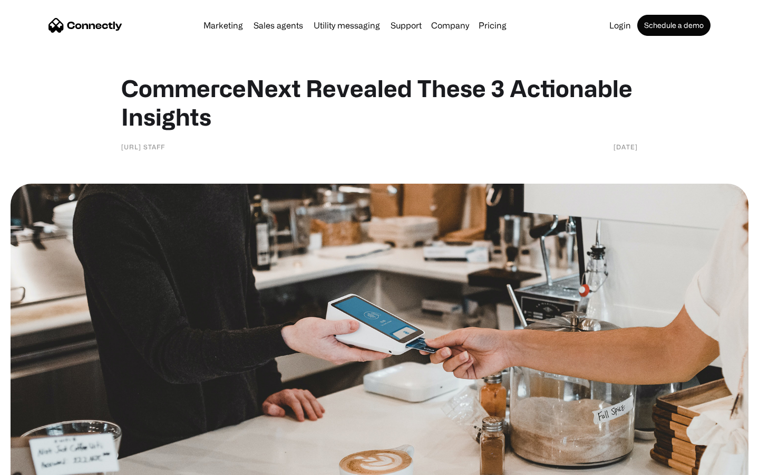 This screenshot has height=475, width=759. Describe the element at coordinates (380, 102) in the screenshot. I see `h1: CommerceNext Revealed These 3 Actionable Insights` at that location.